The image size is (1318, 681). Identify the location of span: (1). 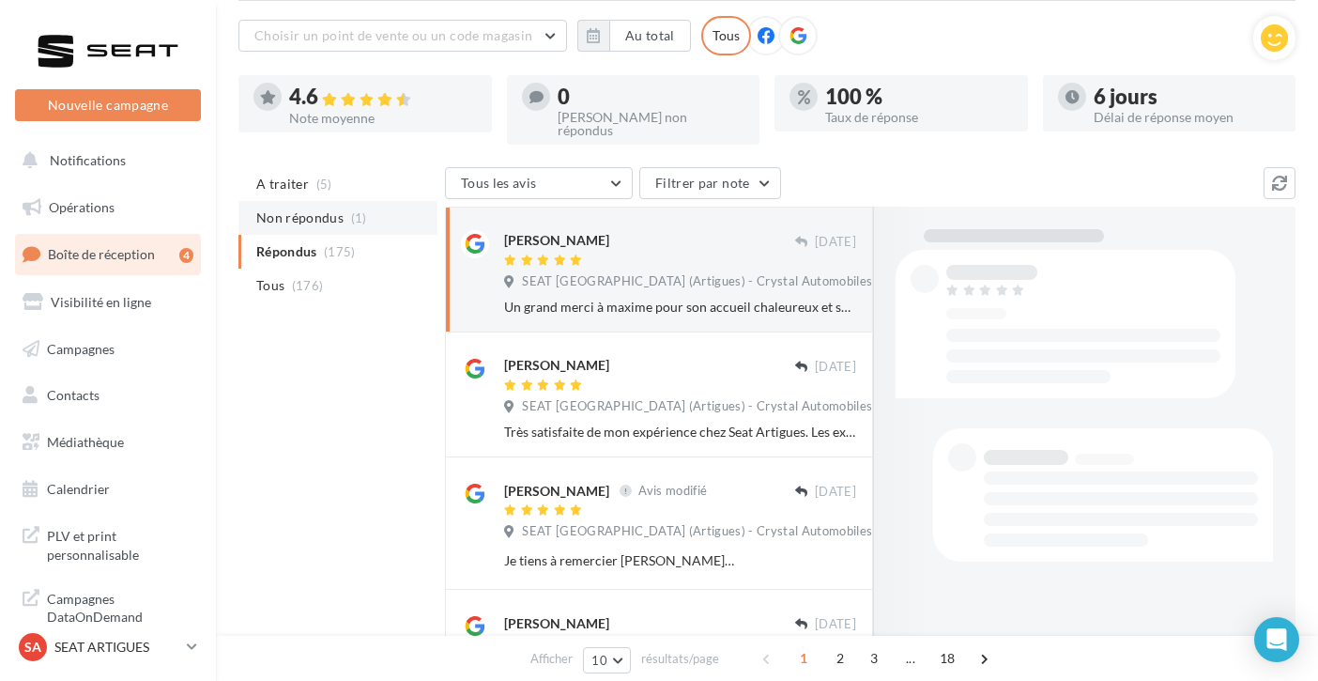
(359, 218).